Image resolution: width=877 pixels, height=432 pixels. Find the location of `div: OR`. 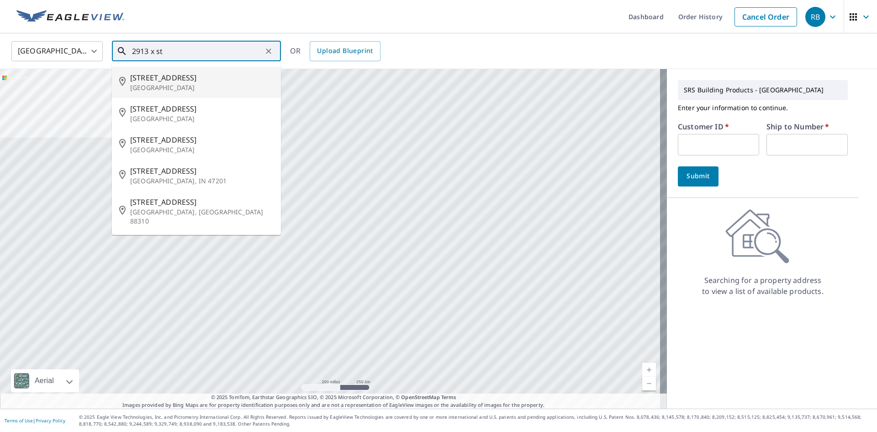

div: OR is located at coordinates (335, 51).